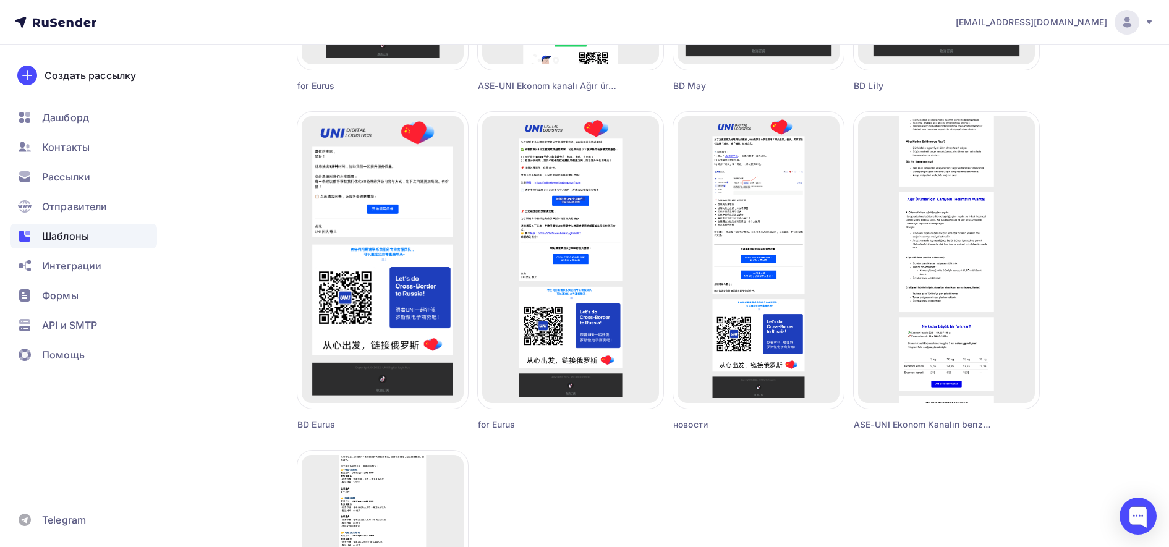  I want to click on a: Формы, so click(83, 295).